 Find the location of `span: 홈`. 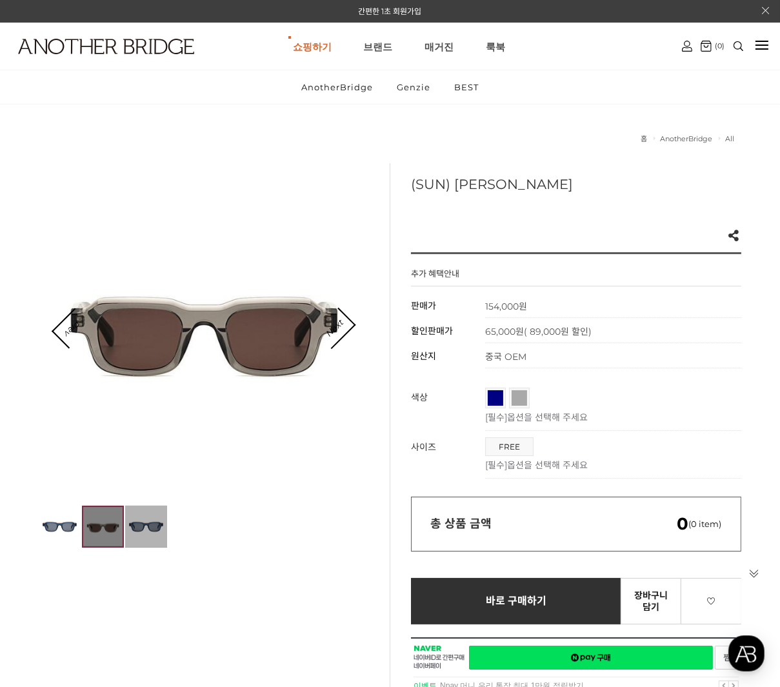

span: 홈 is located at coordinates (45, 434).